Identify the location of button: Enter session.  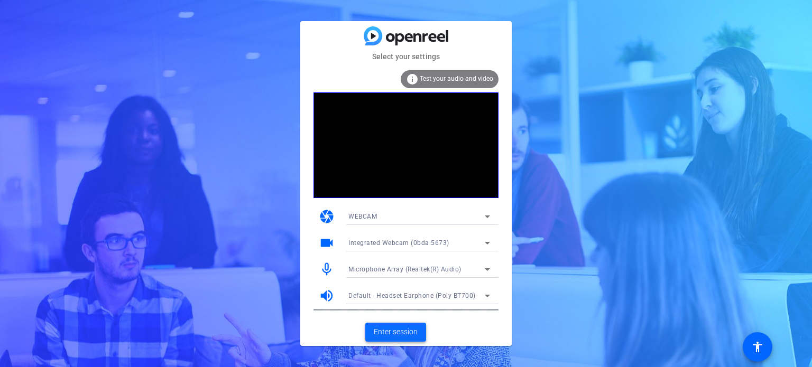
(395, 333).